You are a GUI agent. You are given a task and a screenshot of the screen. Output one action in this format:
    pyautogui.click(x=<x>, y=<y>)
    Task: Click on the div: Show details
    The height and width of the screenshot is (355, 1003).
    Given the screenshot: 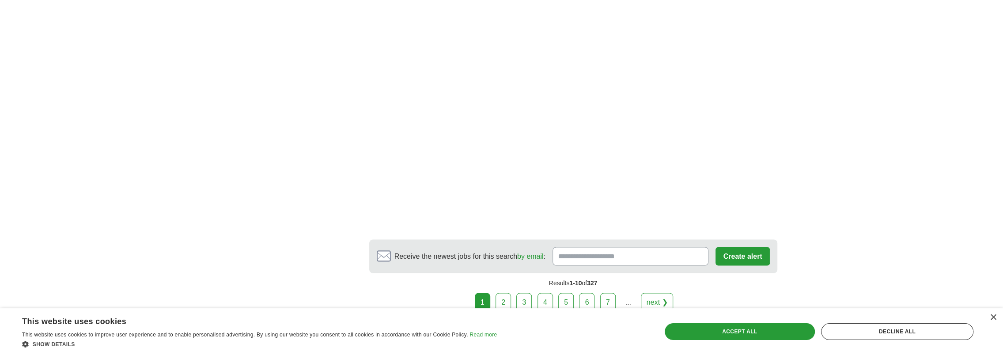 What is the action you would take?
    pyautogui.click(x=259, y=344)
    